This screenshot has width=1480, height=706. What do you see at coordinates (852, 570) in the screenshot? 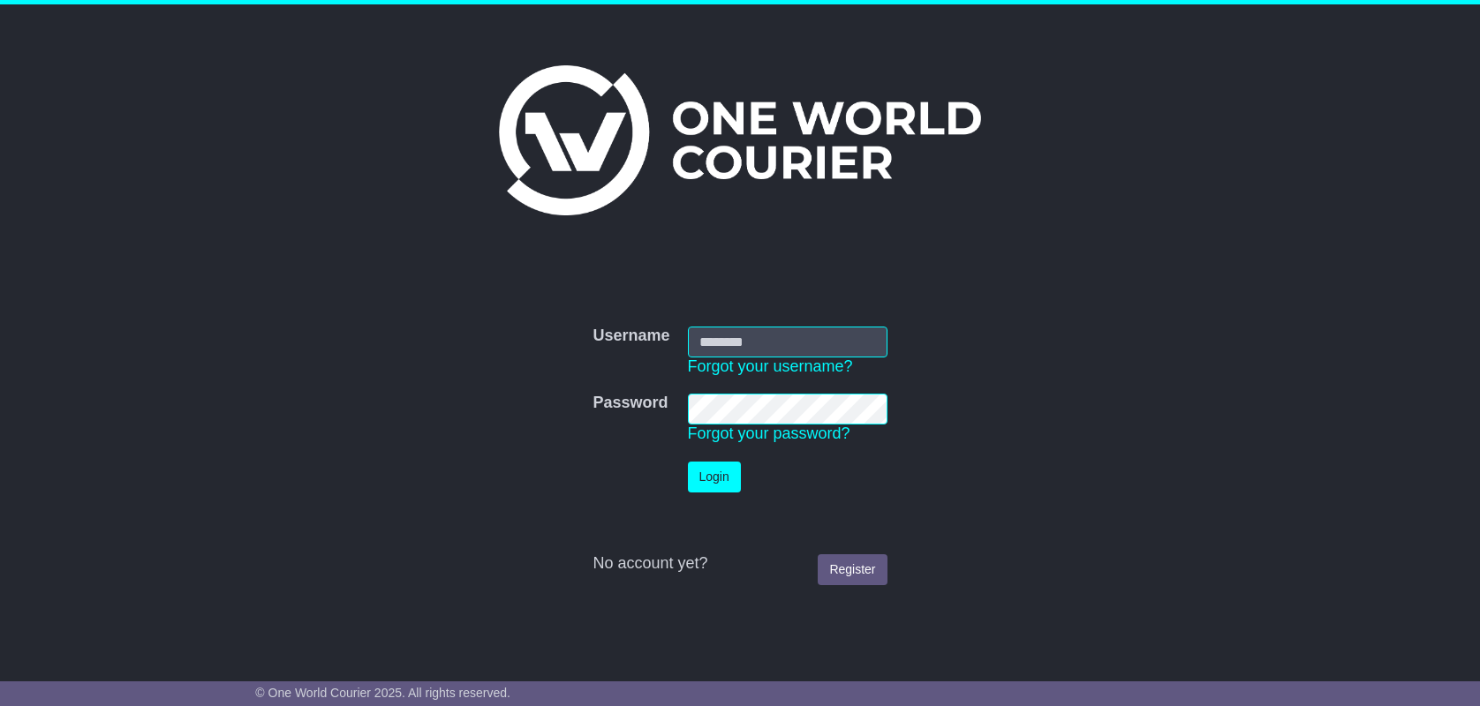
I see `a: Register` at bounding box center [852, 570].